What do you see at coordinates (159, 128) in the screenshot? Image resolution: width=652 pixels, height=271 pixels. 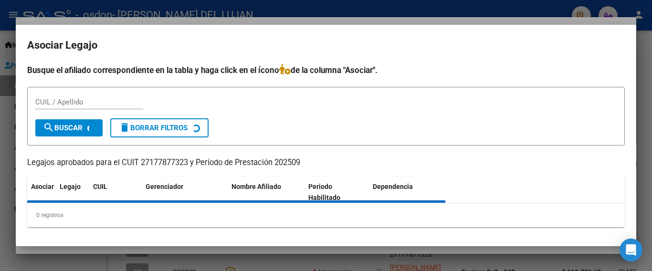 I see `button: Borrar Filtros` at bounding box center [159, 128].